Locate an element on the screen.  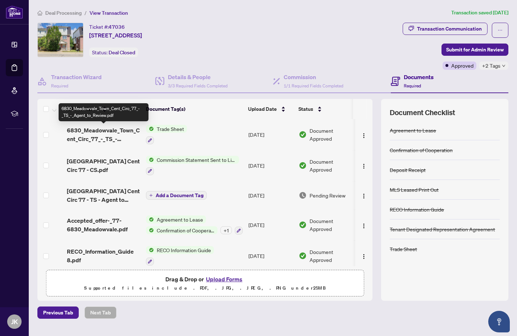
span: Upload Date is located at coordinates (262, 109).